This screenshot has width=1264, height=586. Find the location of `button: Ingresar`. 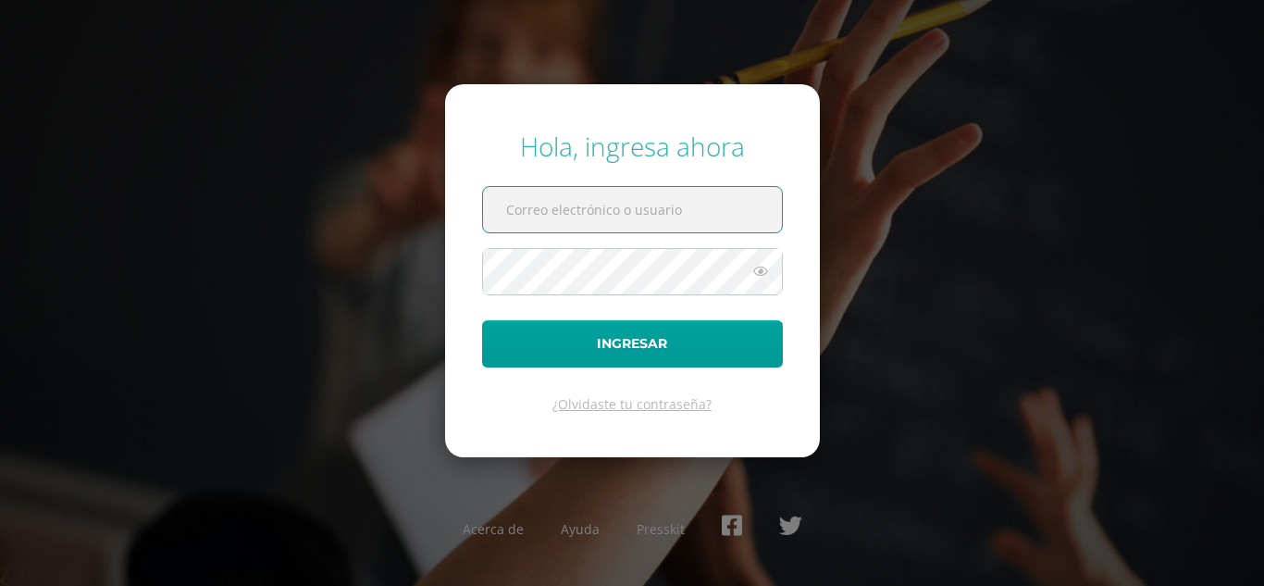

button: Ingresar is located at coordinates (632, 343).